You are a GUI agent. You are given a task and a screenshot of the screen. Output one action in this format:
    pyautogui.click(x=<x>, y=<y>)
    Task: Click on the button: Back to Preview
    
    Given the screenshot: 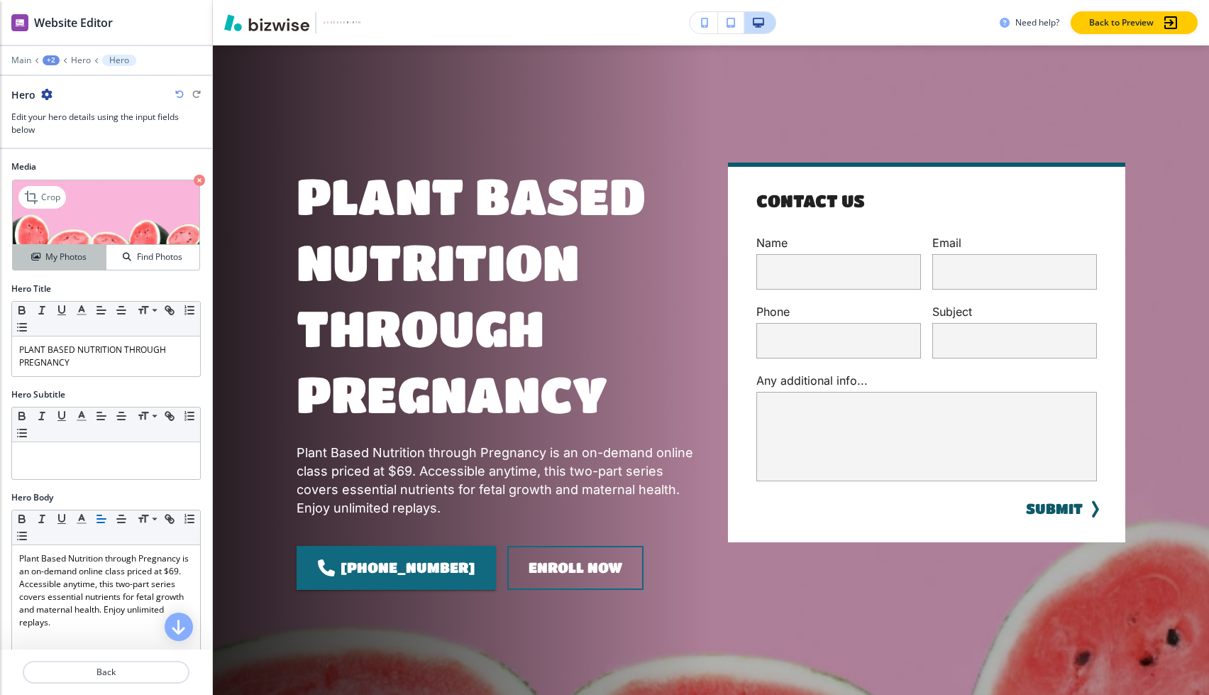 What is the action you would take?
    pyautogui.click(x=1134, y=23)
    